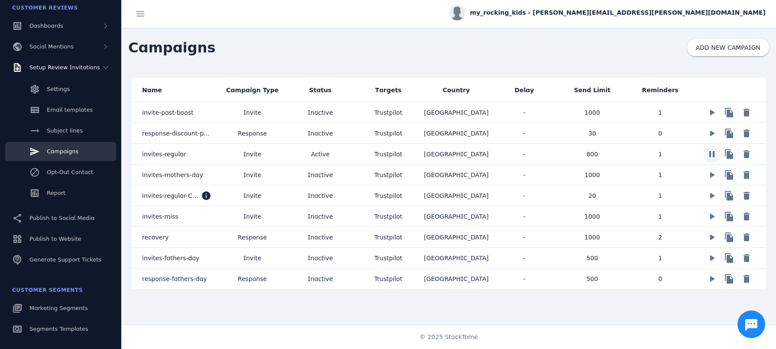 The image size is (776, 349). I want to click on span: ADD NEW CAMPAIGN, so click(728, 48).